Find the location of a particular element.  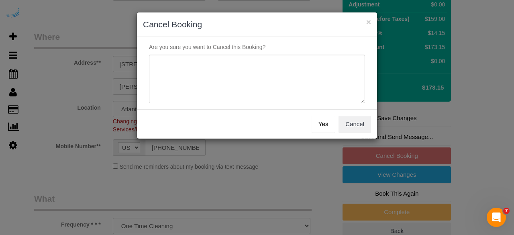

button: Cancel is located at coordinates (354, 124).